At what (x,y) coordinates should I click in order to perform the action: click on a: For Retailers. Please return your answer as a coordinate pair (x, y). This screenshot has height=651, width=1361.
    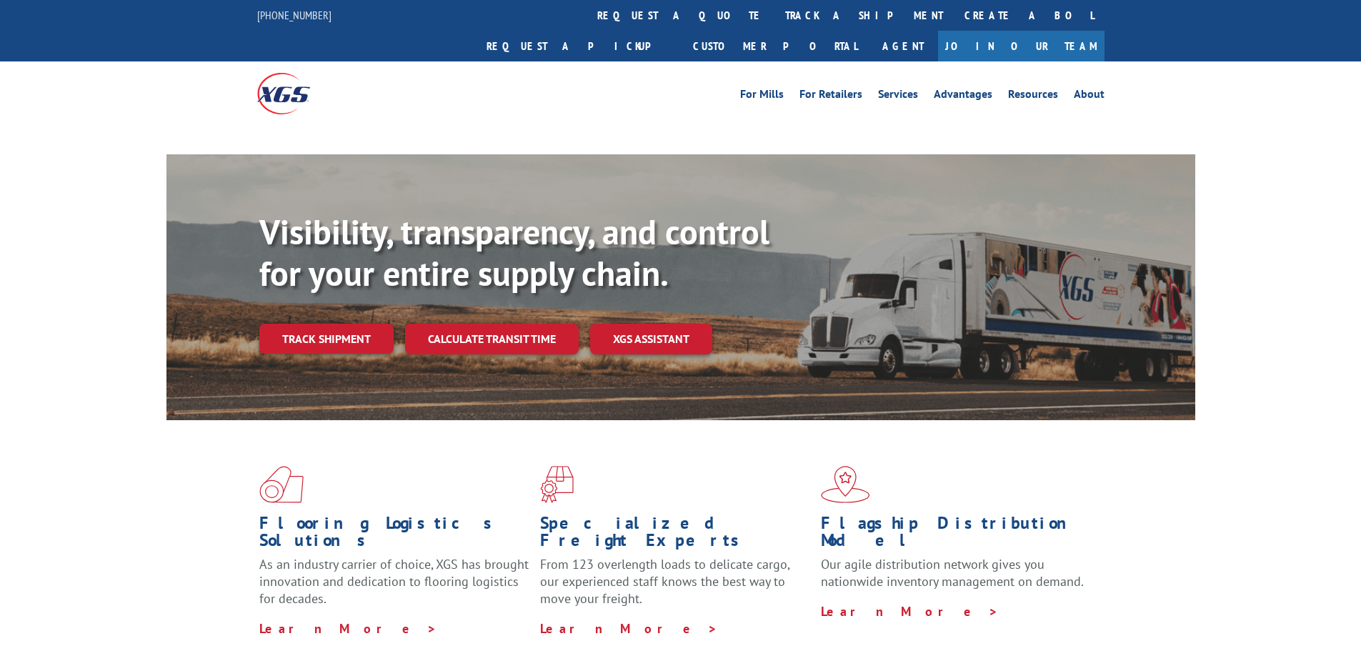
    Looking at the image, I should click on (831, 96).